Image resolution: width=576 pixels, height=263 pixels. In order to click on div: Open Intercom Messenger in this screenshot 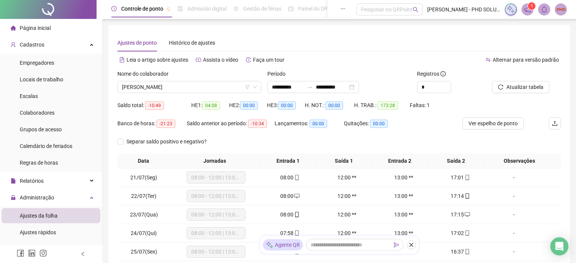, I will do `click(559, 246)`.